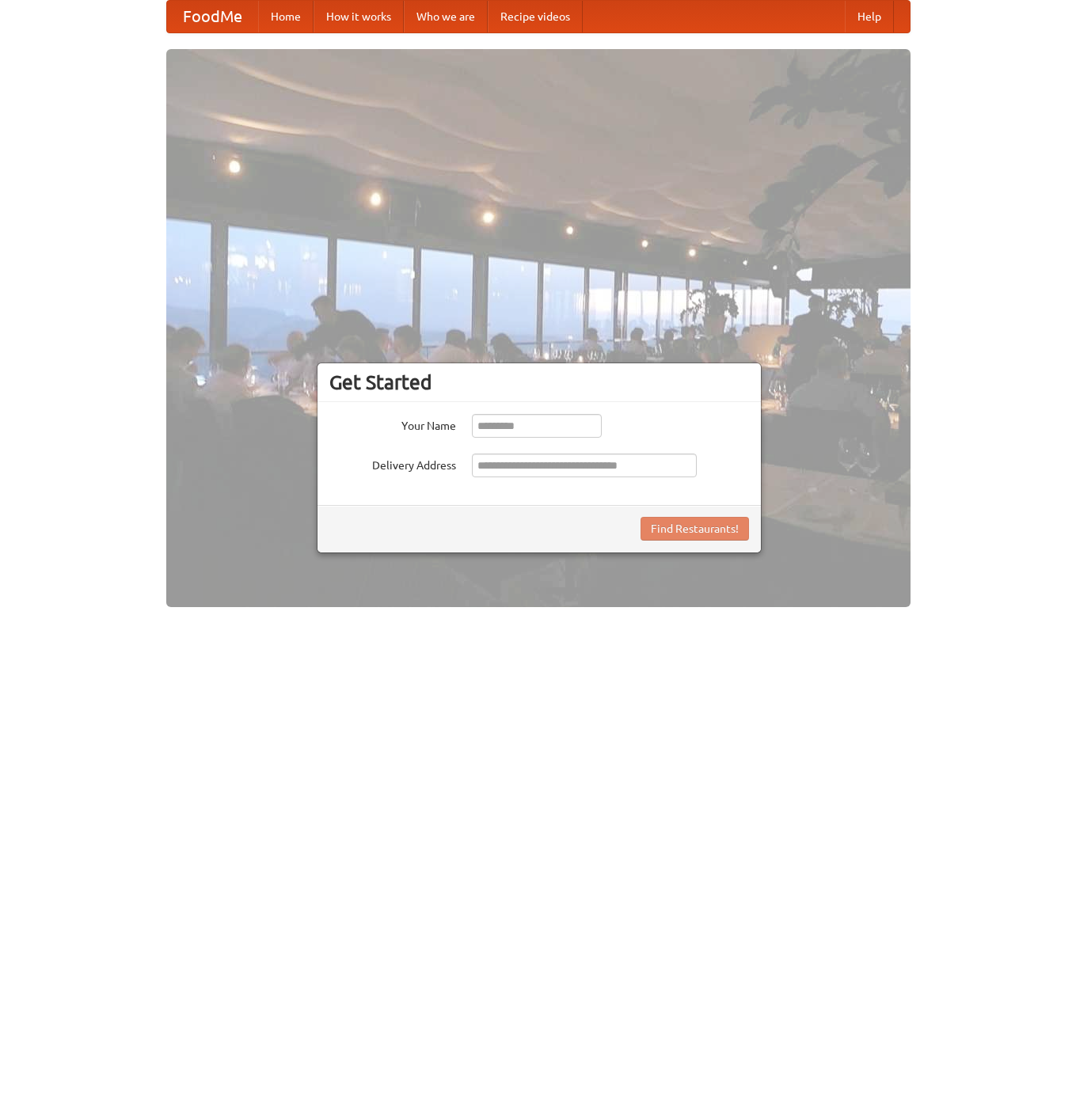 The height and width of the screenshot is (1120, 1076). Describe the element at coordinates (392, 423) in the screenshot. I see `label: Your Name` at that location.